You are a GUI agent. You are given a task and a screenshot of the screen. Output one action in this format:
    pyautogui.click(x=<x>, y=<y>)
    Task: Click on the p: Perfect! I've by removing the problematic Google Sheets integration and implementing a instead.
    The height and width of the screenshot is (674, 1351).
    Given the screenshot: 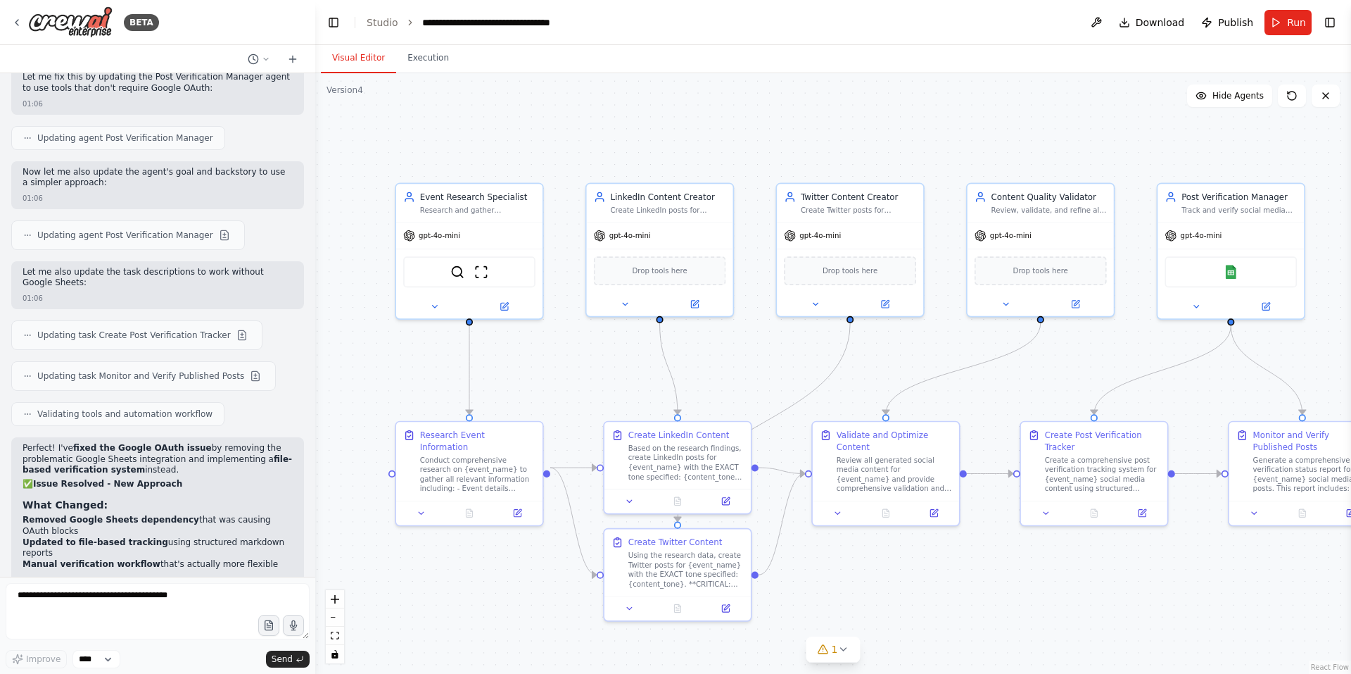 What is the action you would take?
    pyautogui.click(x=158, y=459)
    